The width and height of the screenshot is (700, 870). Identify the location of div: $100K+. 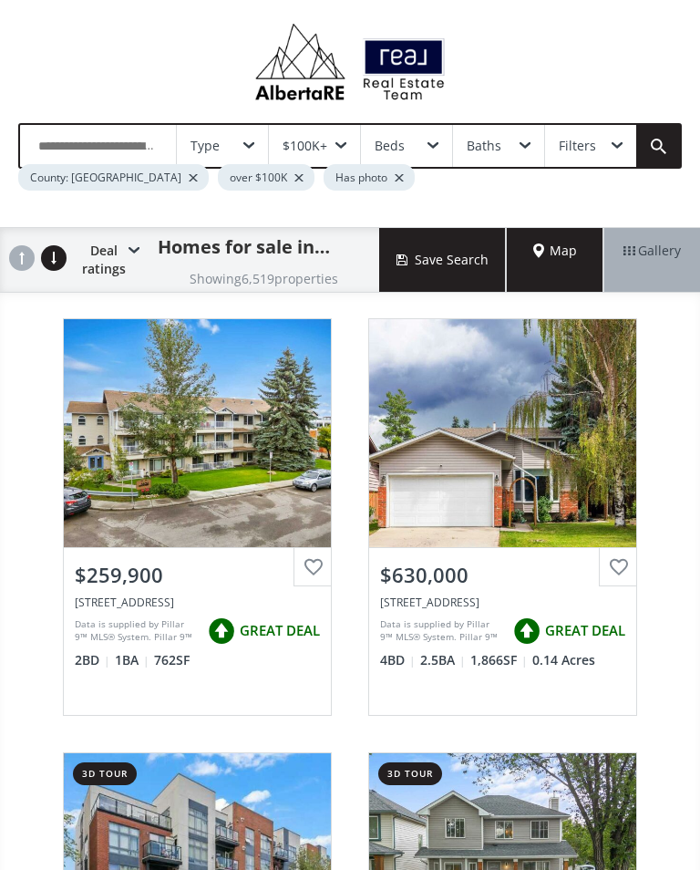
(304, 146).